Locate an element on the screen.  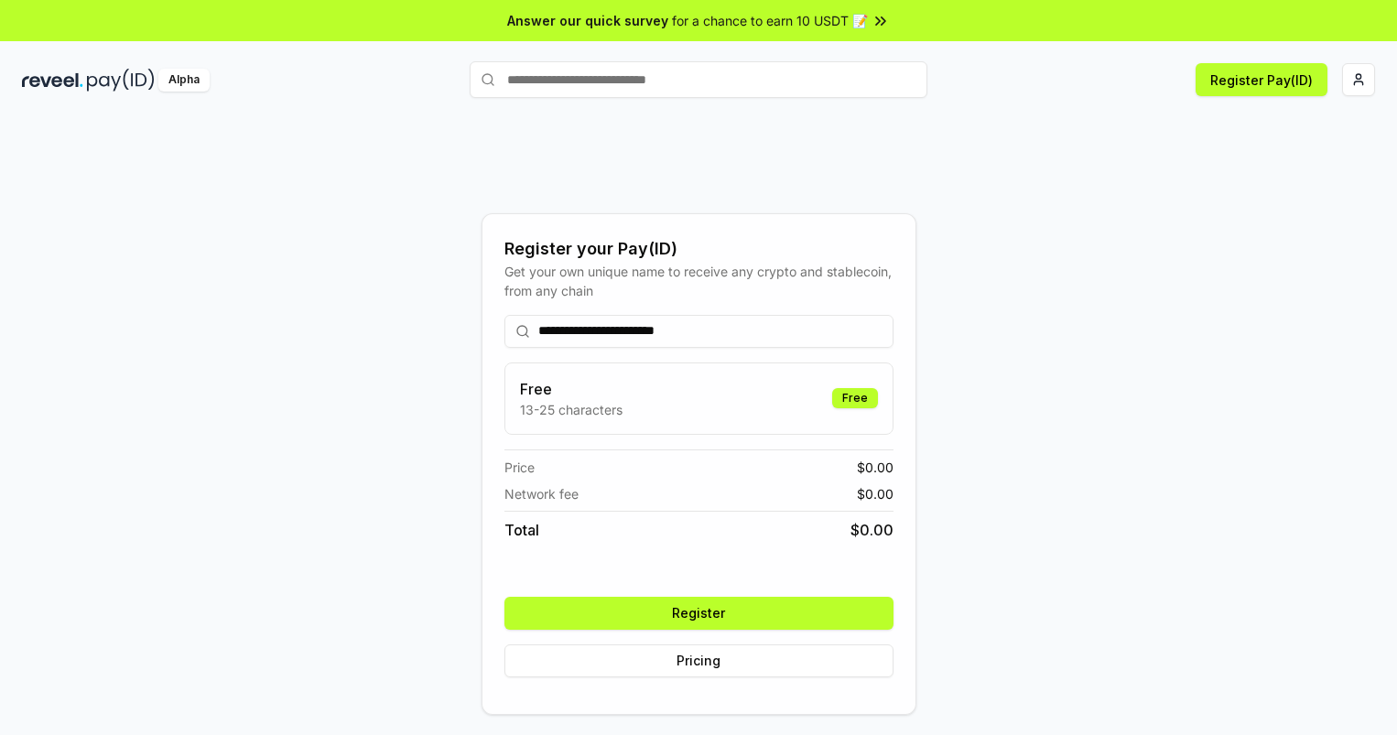
div: Get your own unique name to receive any crypto and stablecoin, from any chain is located at coordinates (698, 281).